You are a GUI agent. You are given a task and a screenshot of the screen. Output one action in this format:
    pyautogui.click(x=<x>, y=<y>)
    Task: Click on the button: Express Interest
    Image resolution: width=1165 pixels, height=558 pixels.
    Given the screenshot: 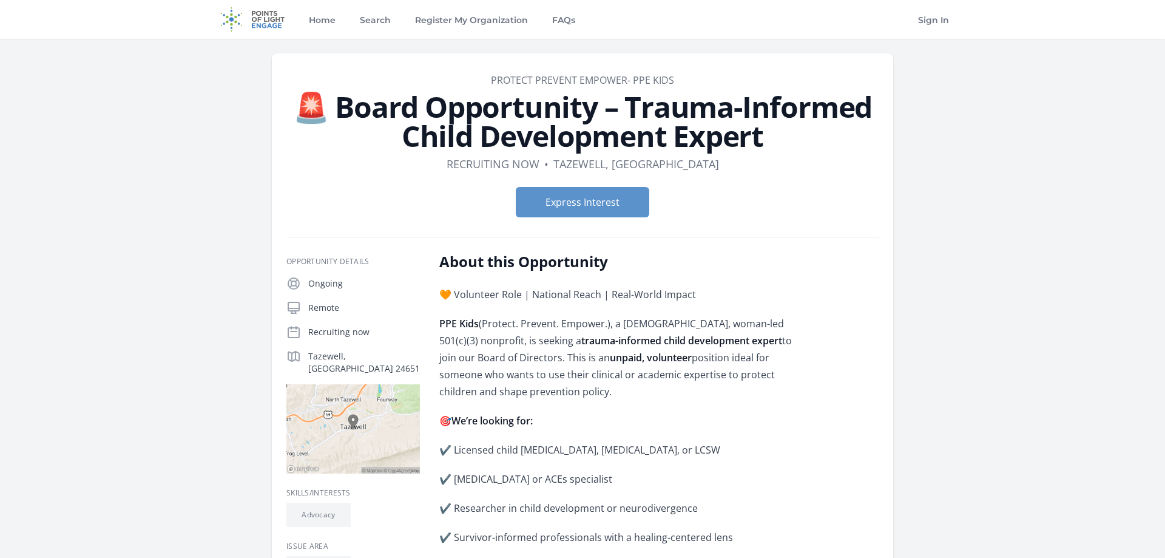 What is the action you would take?
    pyautogui.click(x=583, y=202)
    